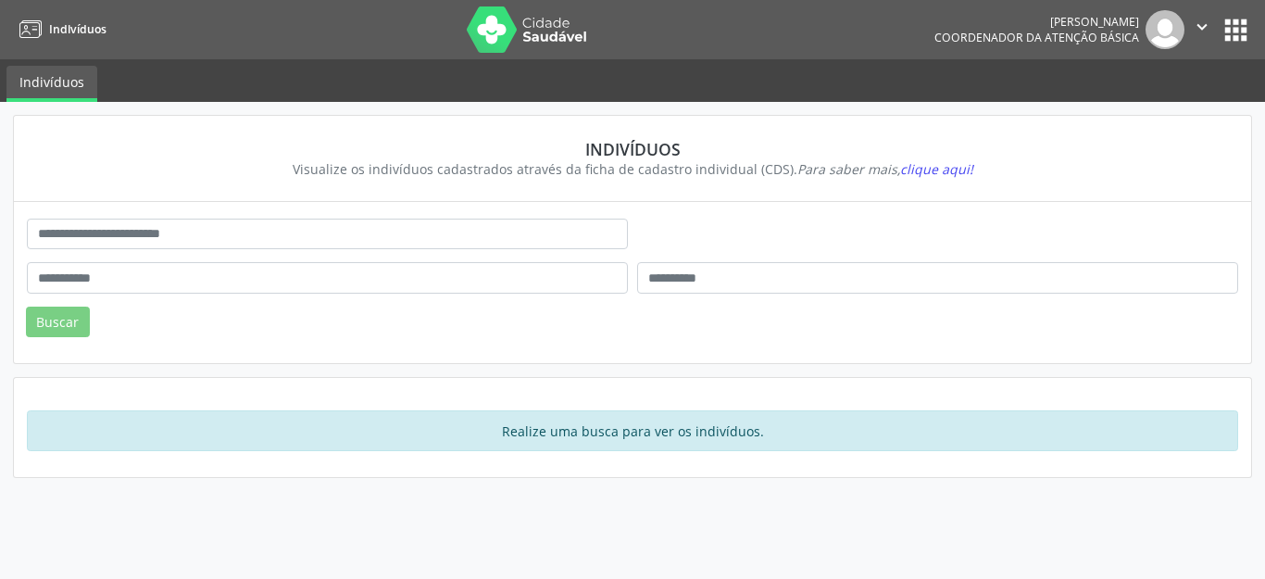 This screenshot has width=1265, height=579. What do you see at coordinates (633, 431) in the screenshot?
I see `div: Realize uma busca para ver os indivíduos.` at bounding box center [633, 431].